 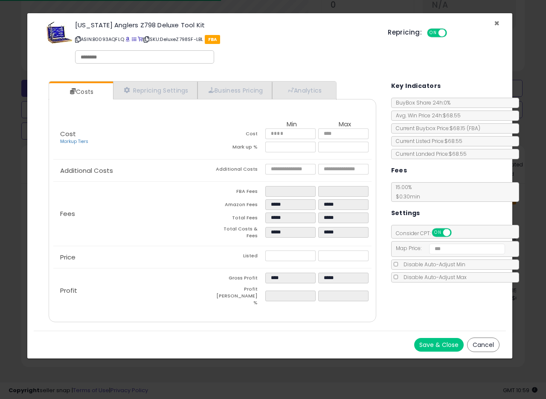 I want to click on p: Fees, so click(x=133, y=214).